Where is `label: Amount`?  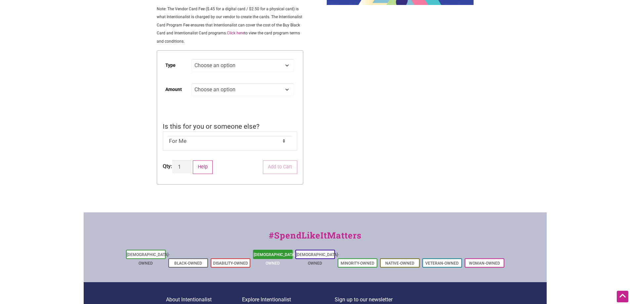
label: Amount is located at coordinates (174, 89).